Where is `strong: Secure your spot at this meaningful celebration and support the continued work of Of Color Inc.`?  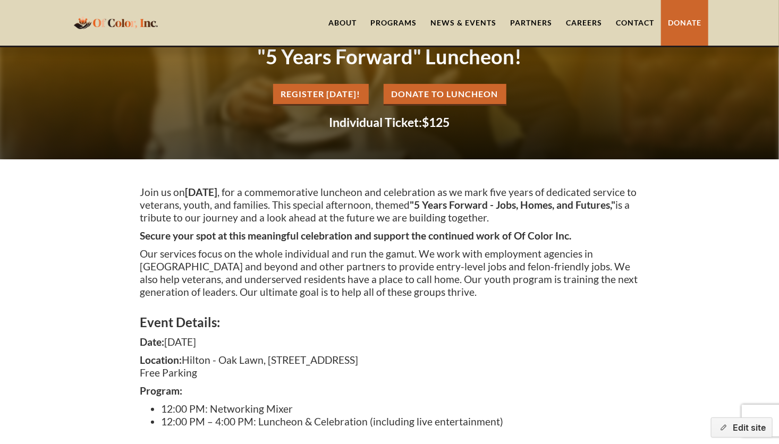 strong: Secure your spot at this meaningful celebration and support the continued work of Of Color Inc. is located at coordinates (355, 235).